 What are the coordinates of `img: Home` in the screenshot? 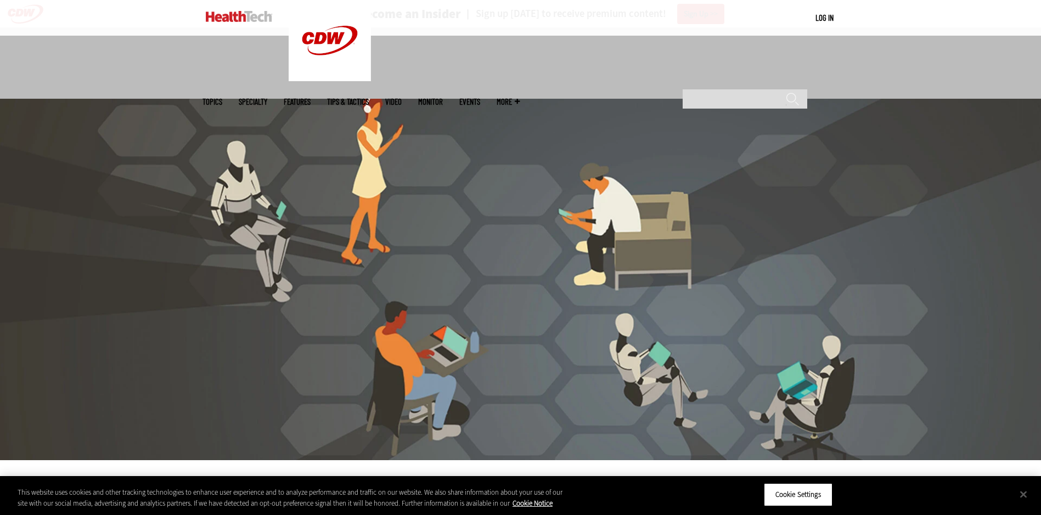 It's located at (239, 16).